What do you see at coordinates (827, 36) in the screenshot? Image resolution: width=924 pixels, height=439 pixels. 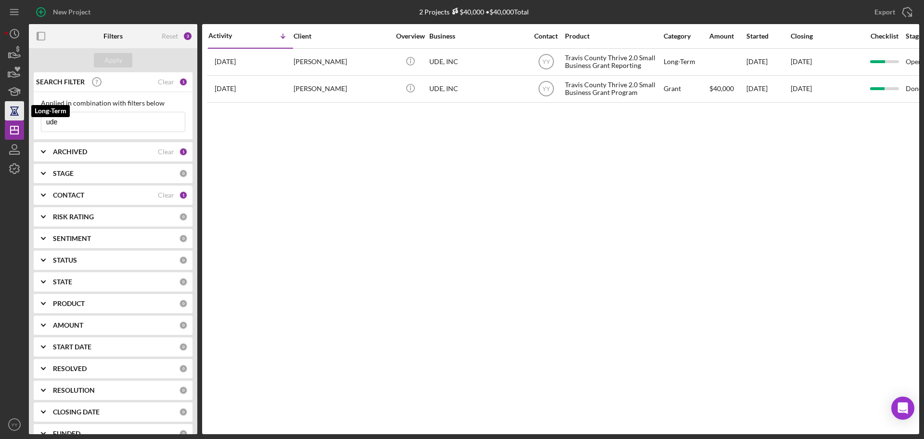 I see `div: Closing` at bounding box center [827, 36].